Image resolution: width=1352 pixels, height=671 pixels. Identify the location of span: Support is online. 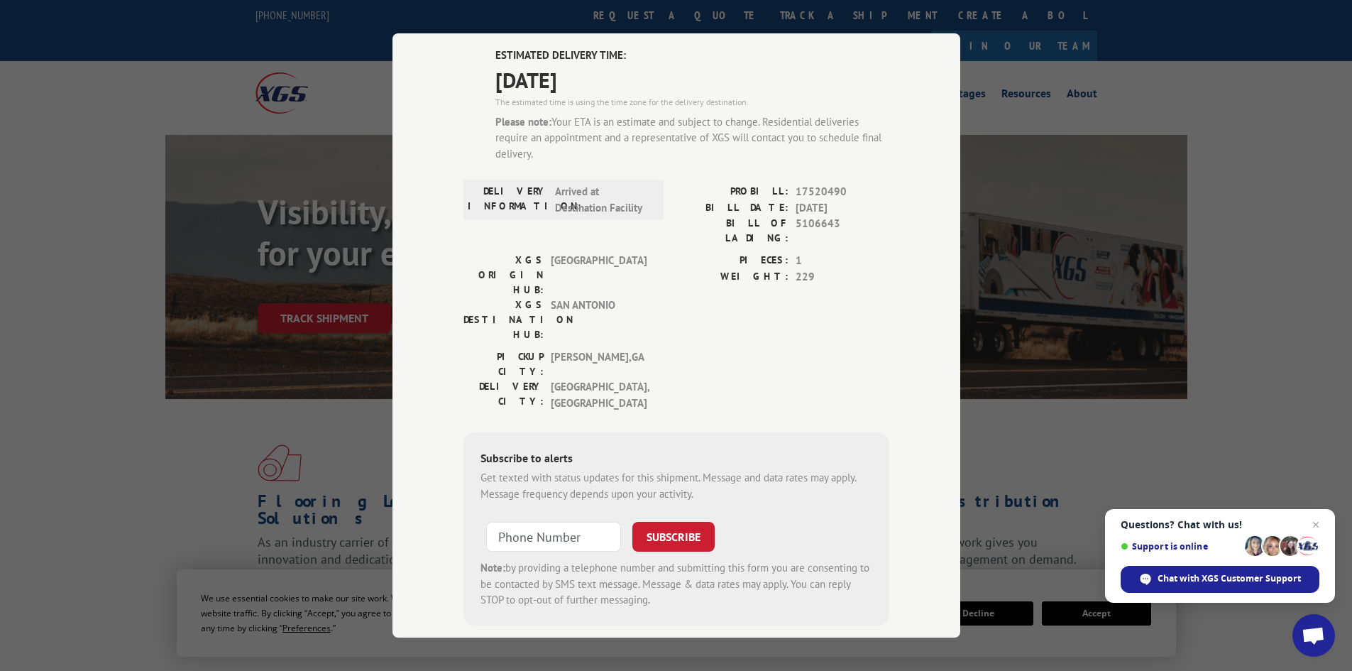
(1180, 546).